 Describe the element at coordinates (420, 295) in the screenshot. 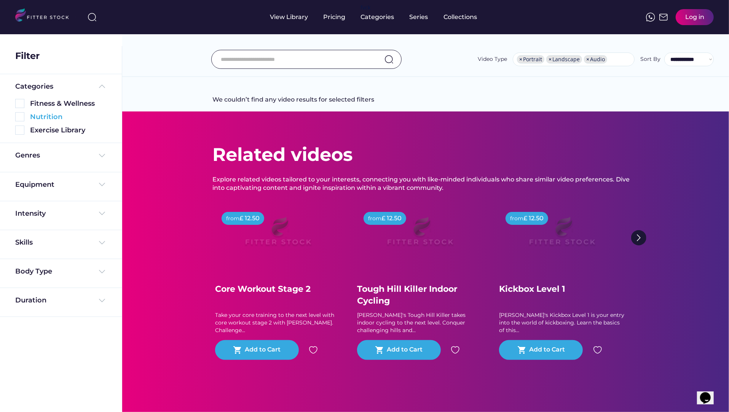

I see `div: Tough Hill Killer Indoor Cycling` at that location.